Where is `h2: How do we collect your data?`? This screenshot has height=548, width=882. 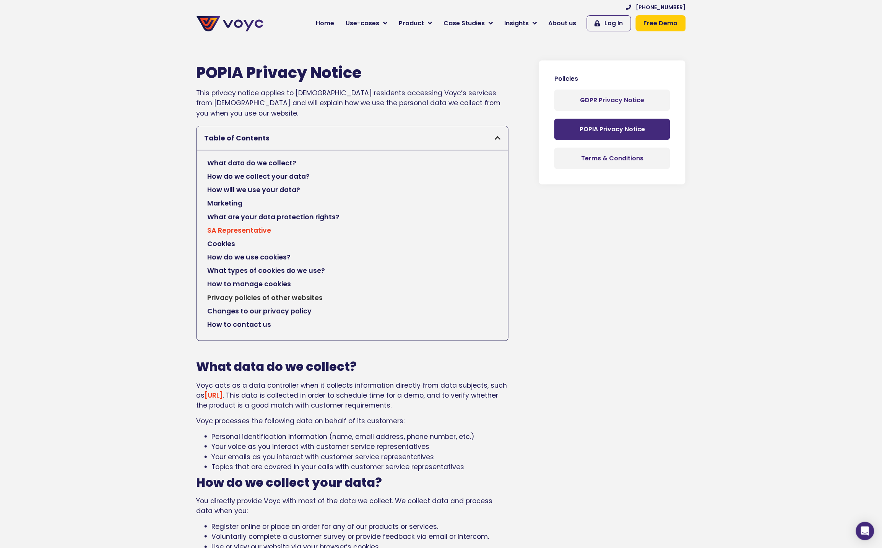 h2: How do we collect your data? is located at coordinates (353, 482).